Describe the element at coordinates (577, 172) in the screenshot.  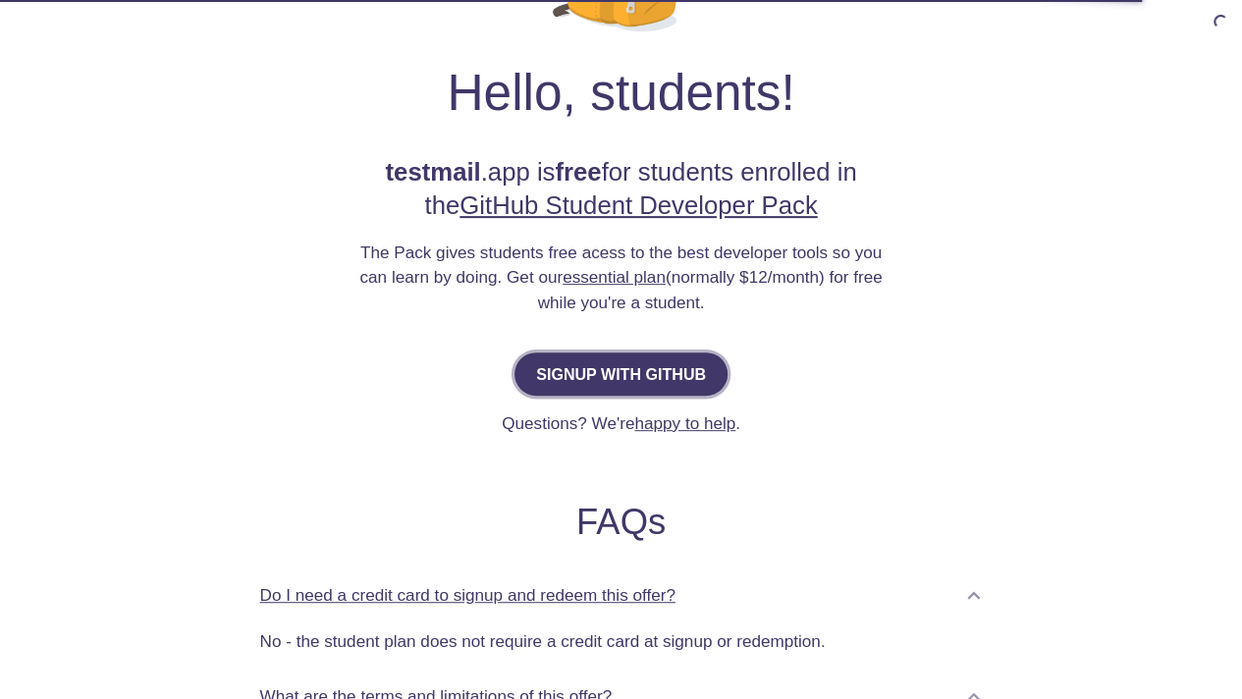
I see `strong: free` at that location.